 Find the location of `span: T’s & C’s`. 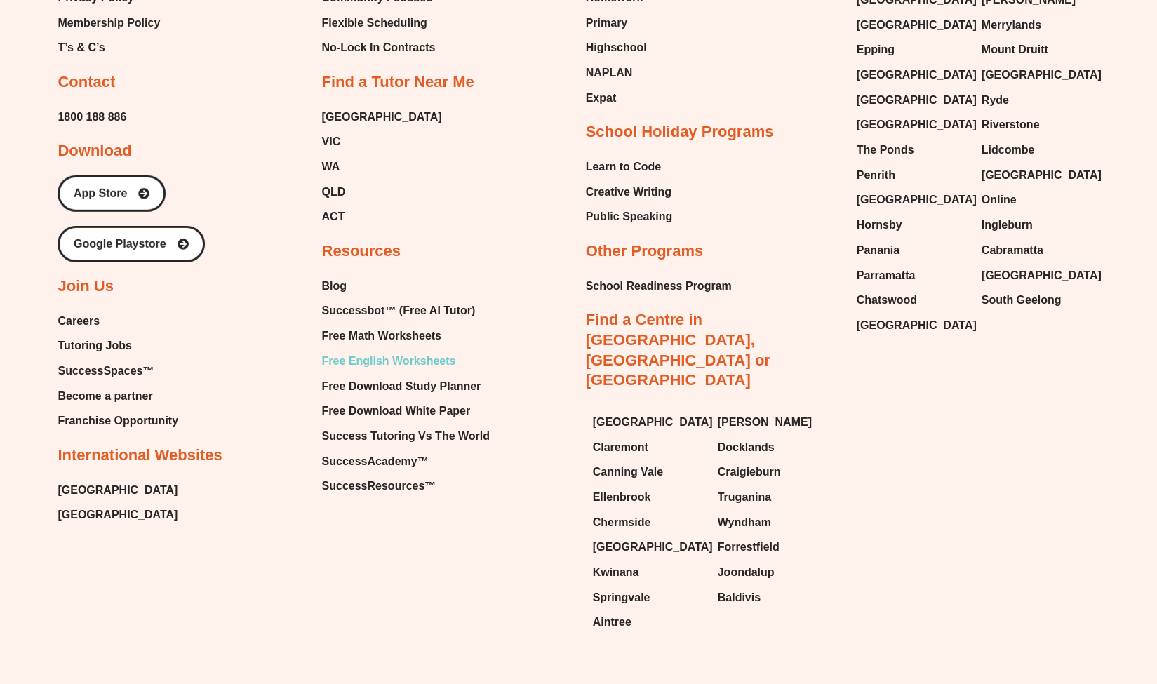

span: T’s & C’s is located at coordinates (81, 48).